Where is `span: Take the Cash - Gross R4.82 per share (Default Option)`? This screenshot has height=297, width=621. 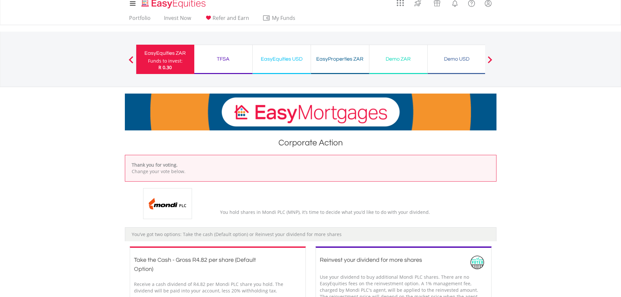 span: Take the Cash - Gross R4.82 per share (Default Option) is located at coordinates (195, 264).